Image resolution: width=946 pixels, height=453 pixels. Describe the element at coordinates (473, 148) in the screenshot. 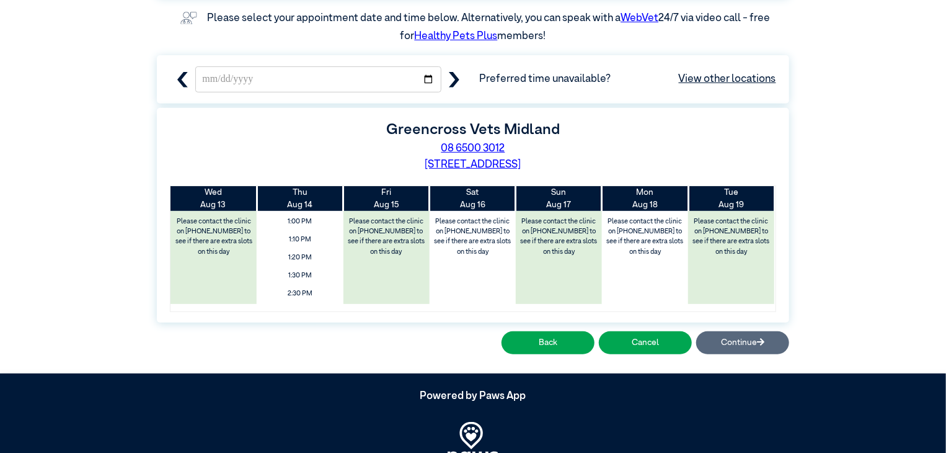

I see `span: 08 6500 3012` at that location.